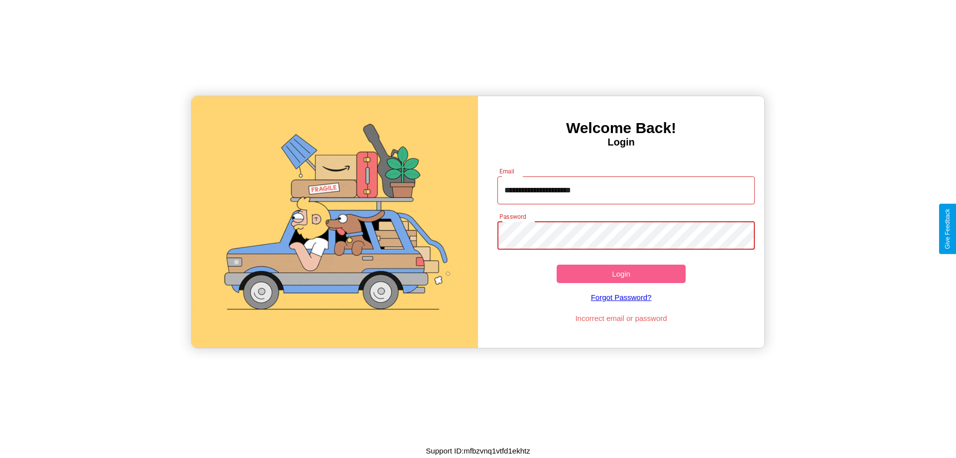 The height and width of the screenshot is (458, 956). Describe the element at coordinates (622, 297) in the screenshot. I see `a: Forgot Password?` at that location.